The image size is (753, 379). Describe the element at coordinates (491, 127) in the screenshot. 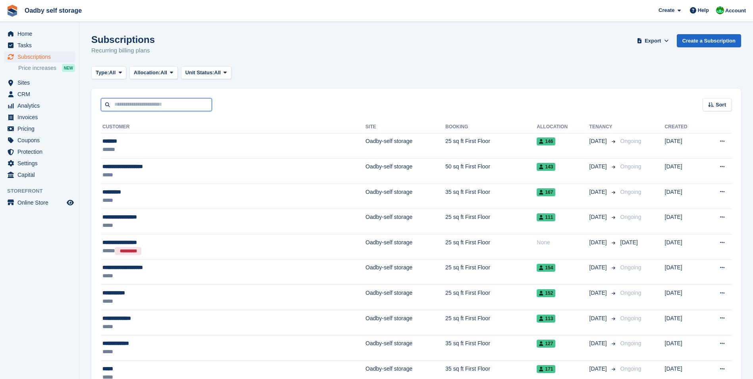

I see `th: Booking` at that location.